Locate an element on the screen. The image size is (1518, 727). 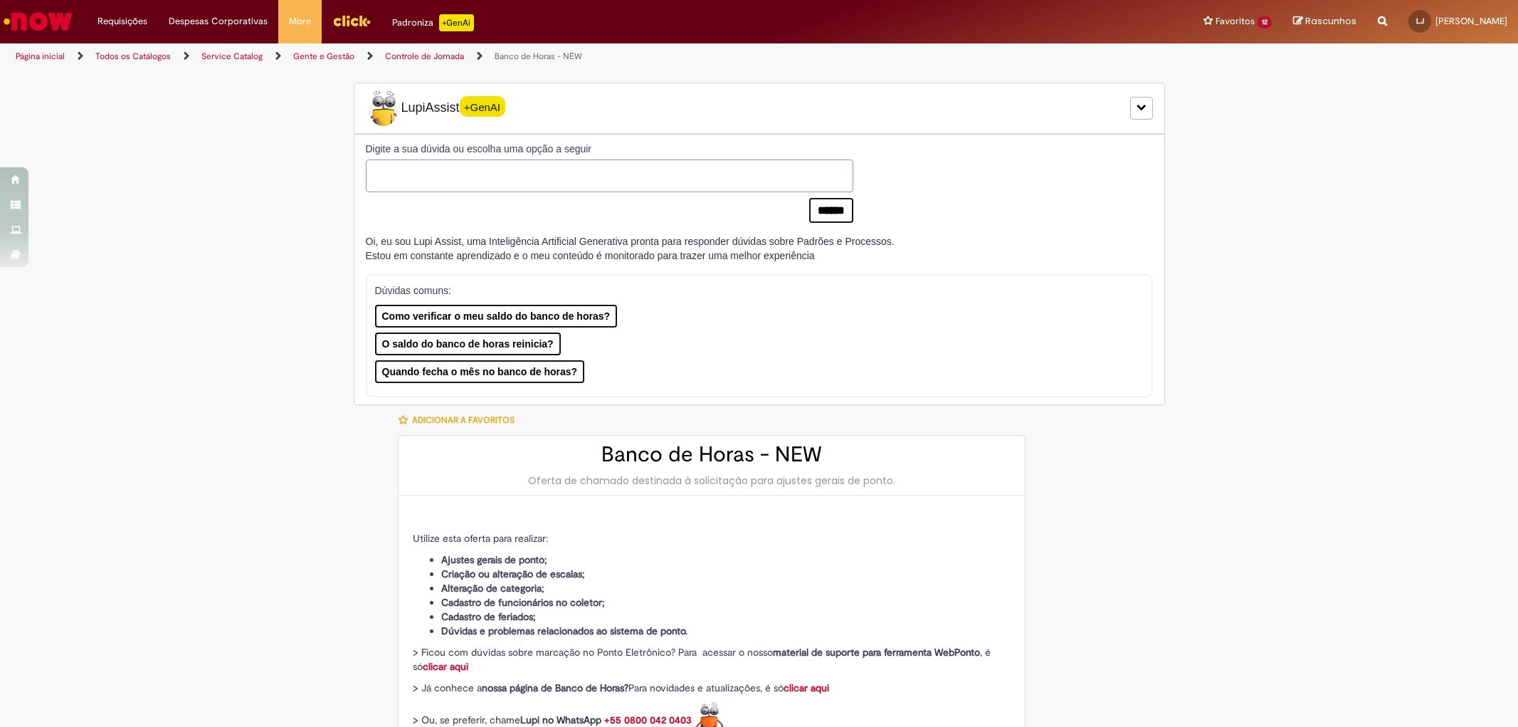
a: Rascunhos is located at coordinates (1325, 21).